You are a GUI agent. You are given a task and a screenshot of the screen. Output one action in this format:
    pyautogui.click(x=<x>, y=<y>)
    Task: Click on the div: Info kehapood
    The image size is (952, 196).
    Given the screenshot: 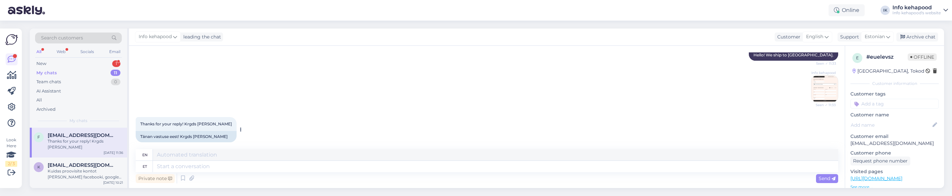 What is the action you would take?
    pyautogui.click(x=917, y=8)
    